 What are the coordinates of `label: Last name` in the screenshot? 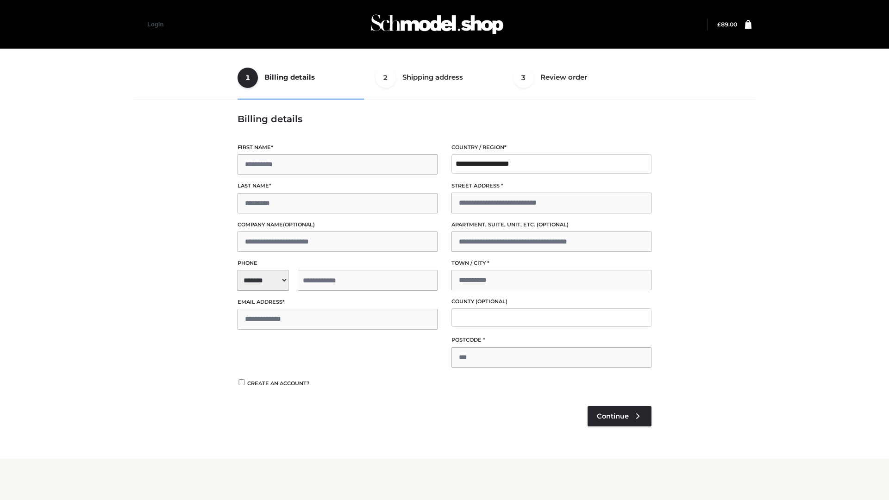 It's located at (338, 186).